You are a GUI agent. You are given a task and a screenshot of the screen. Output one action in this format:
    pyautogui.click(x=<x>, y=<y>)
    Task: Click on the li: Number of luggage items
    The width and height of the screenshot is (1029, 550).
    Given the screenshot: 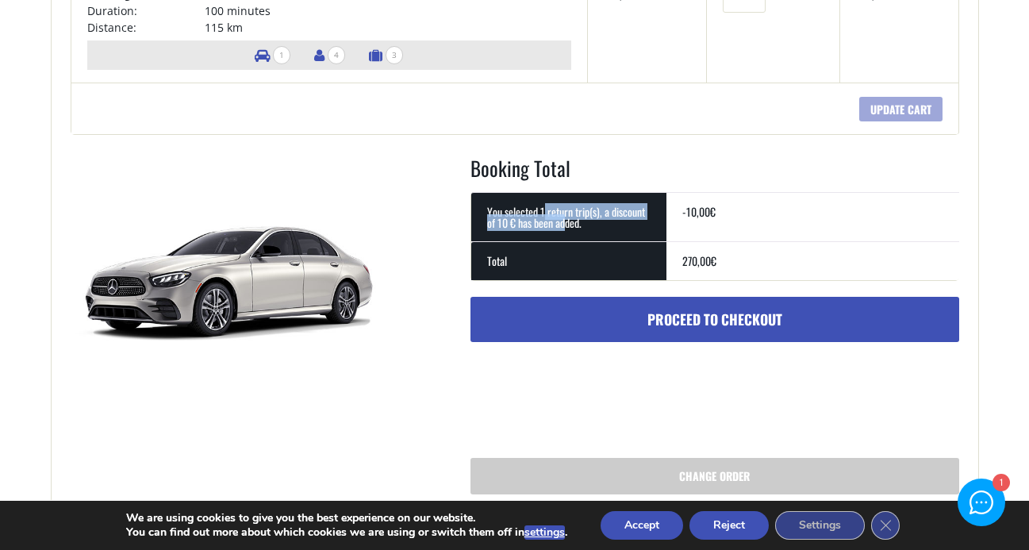 What is the action you would take?
    pyautogui.click(x=385, y=55)
    